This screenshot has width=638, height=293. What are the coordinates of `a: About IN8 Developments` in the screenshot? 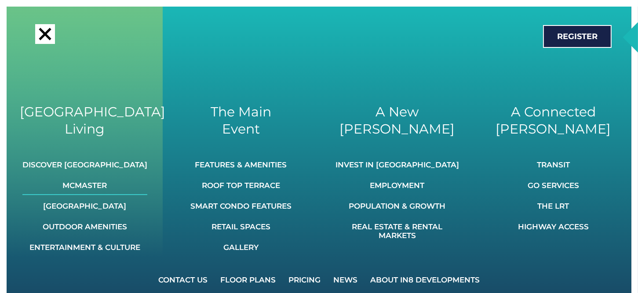 It's located at (425, 280).